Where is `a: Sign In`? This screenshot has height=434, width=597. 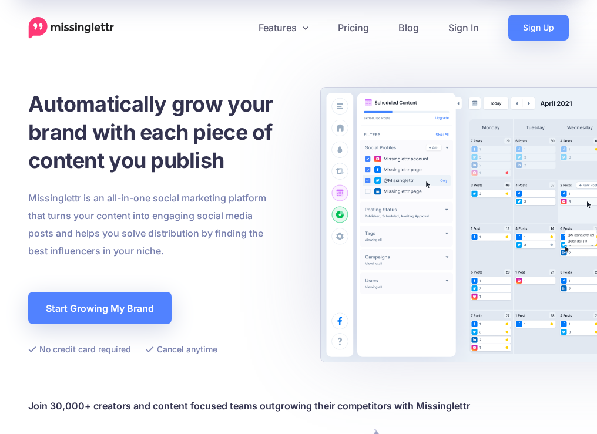 a: Sign In is located at coordinates (464, 28).